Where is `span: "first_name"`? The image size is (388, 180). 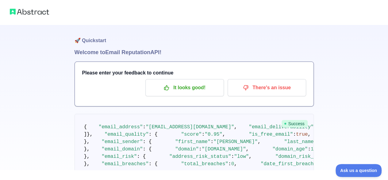
span: "first_name" is located at coordinates (193, 141).